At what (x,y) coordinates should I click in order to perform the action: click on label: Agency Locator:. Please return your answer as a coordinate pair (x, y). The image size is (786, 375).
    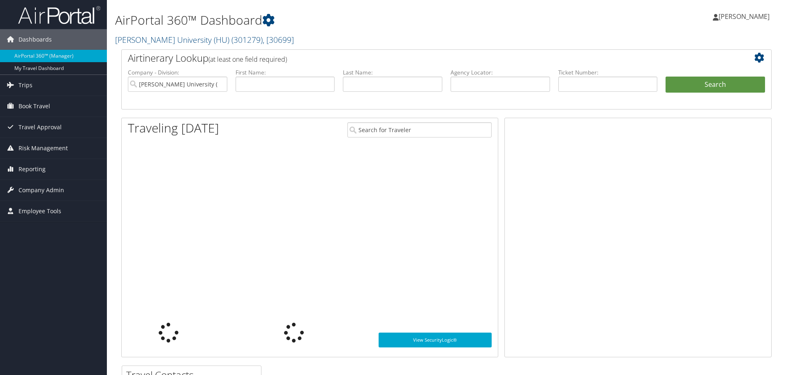
    Looking at the image, I should click on (500, 72).